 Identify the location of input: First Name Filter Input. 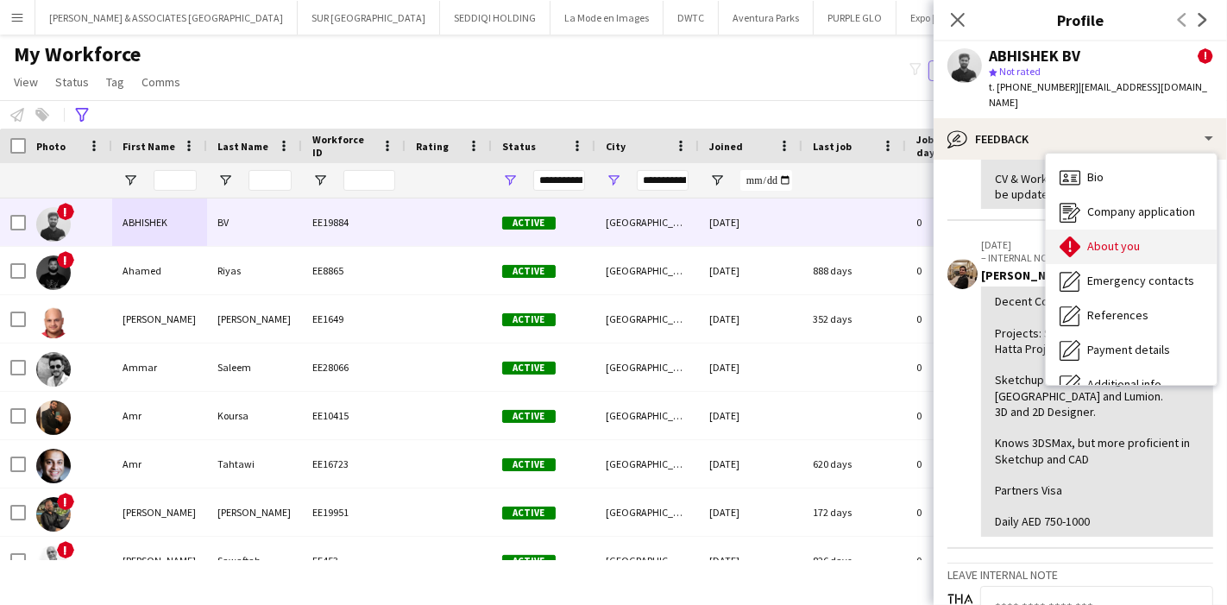
(175, 180).